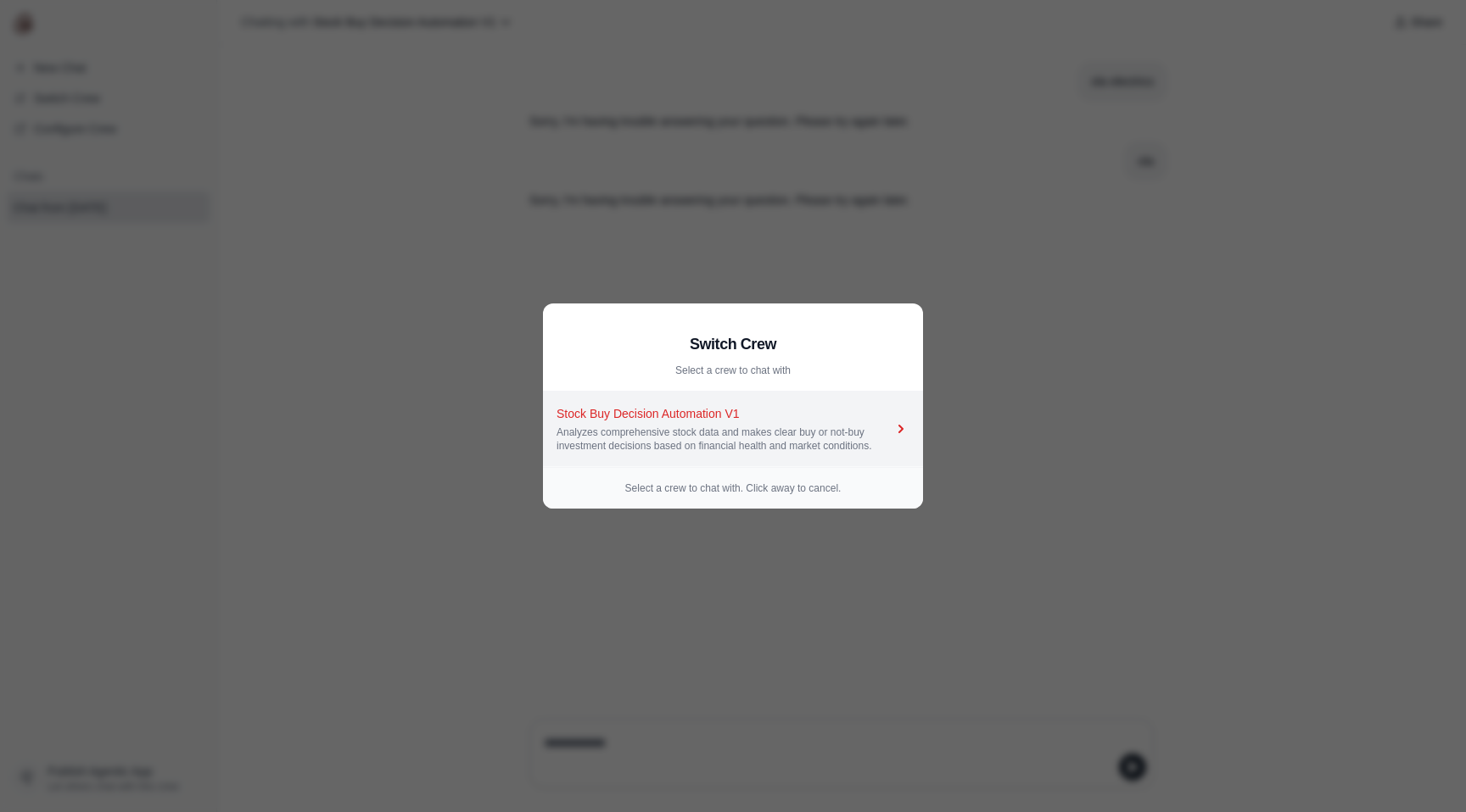  I want to click on p: Select a crew to chat with, so click(733, 370).